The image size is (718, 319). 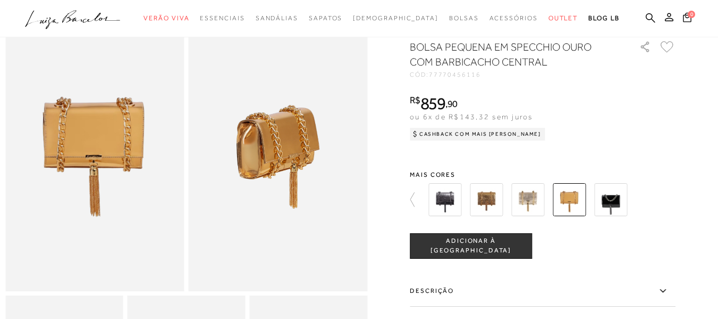 I want to click on span: 0, so click(x=692, y=14).